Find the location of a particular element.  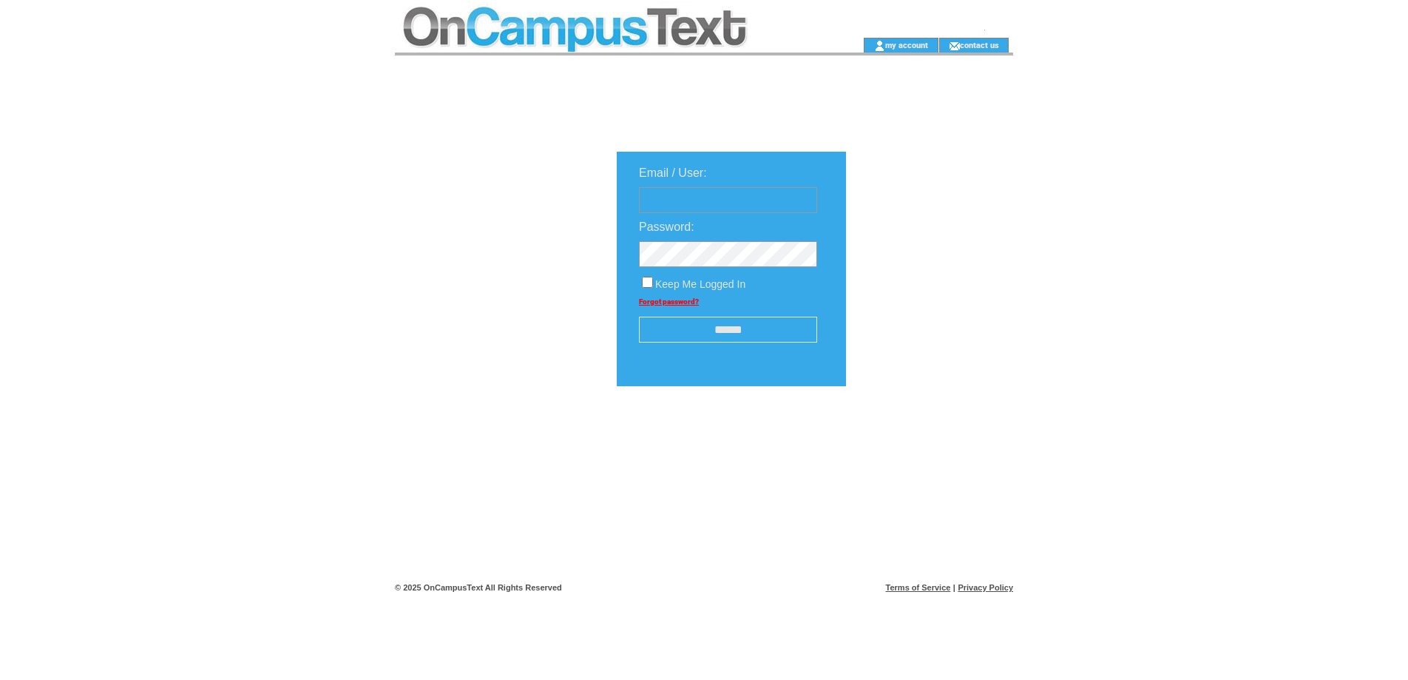

span: Keep Me Logged In is located at coordinates (700, 284).